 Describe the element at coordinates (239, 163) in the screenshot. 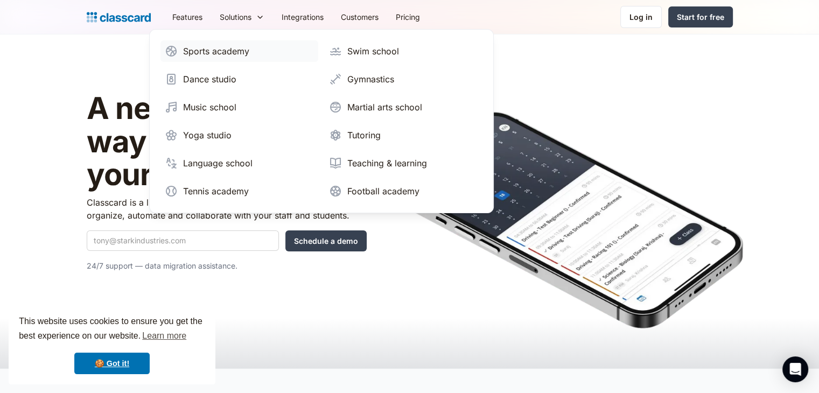

I see `a: Language school` at that location.